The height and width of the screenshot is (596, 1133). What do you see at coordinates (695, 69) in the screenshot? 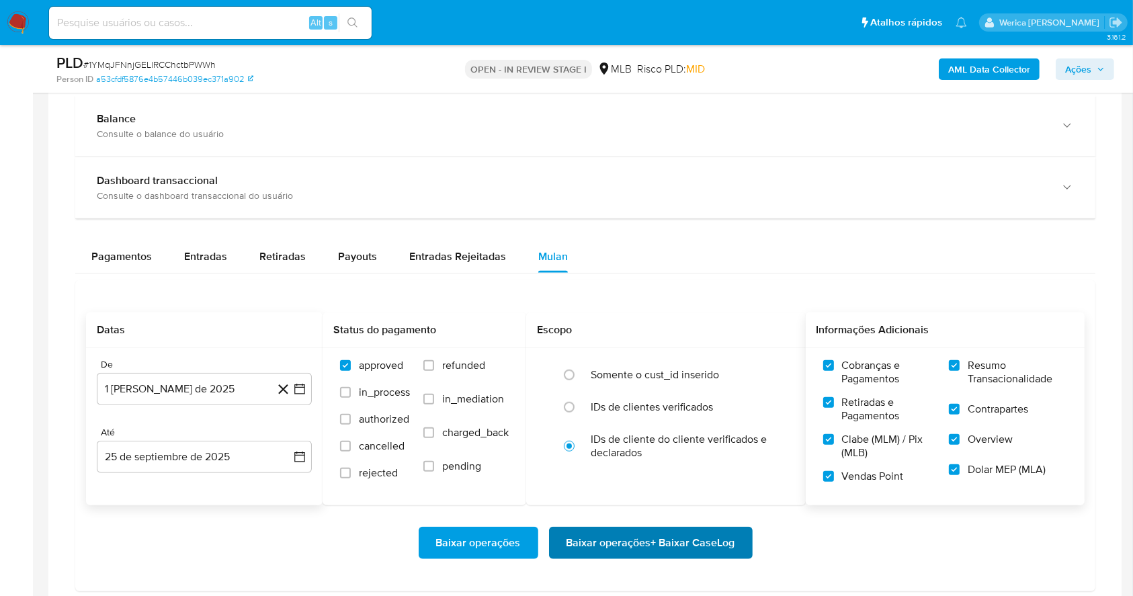
I see `span: MID` at bounding box center [695, 69].